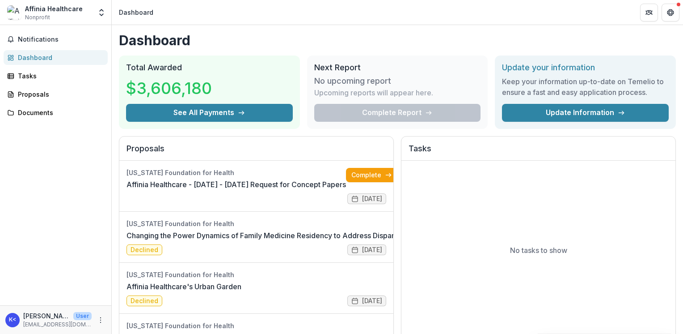  I want to click on a: Tasks, so click(55, 76).